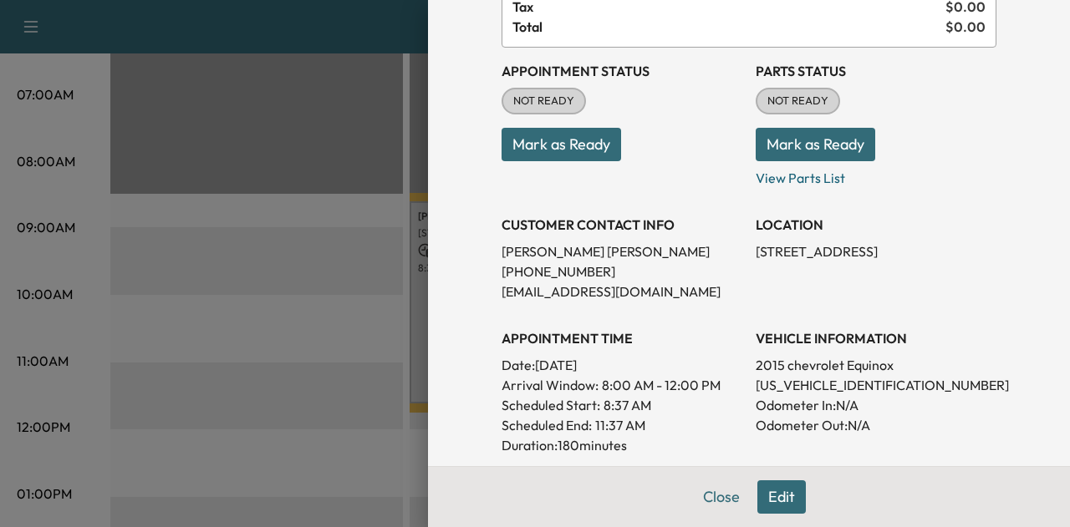 The width and height of the screenshot is (1070, 527). Describe the element at coordinates (876, 405) in the screenshot. I see `p: Odometer In: N/A` at that location.